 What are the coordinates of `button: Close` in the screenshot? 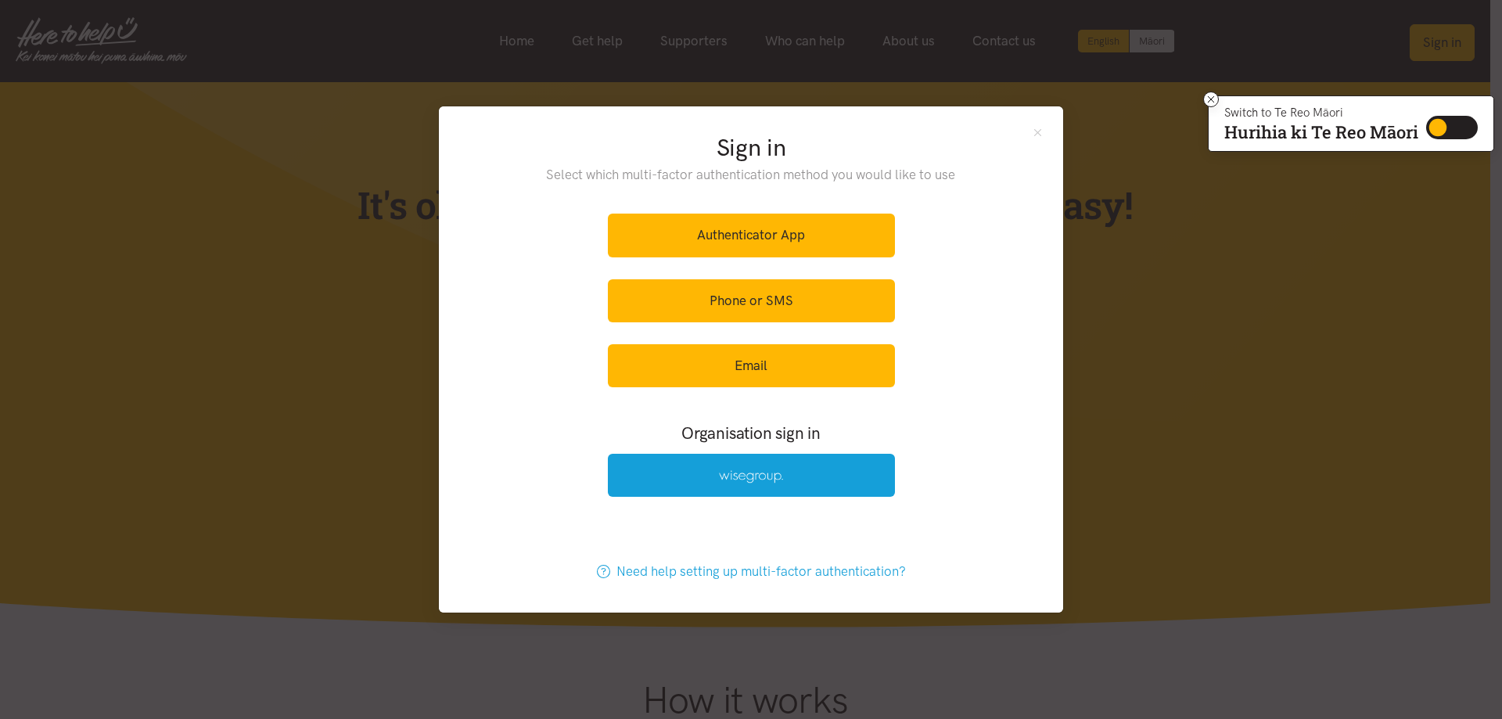 It's located at (1037, 131).